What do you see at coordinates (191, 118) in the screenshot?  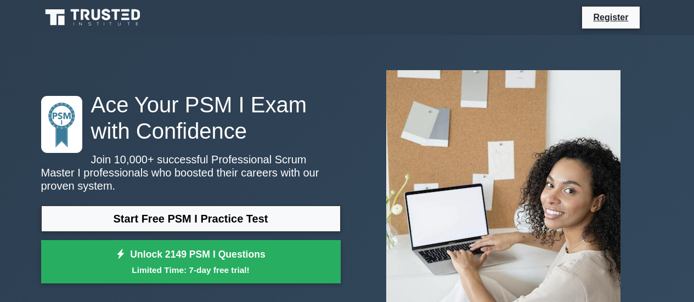 I see `h1: Ace Your PSM I Exam with Confidence` at bounding box center [191, 118].